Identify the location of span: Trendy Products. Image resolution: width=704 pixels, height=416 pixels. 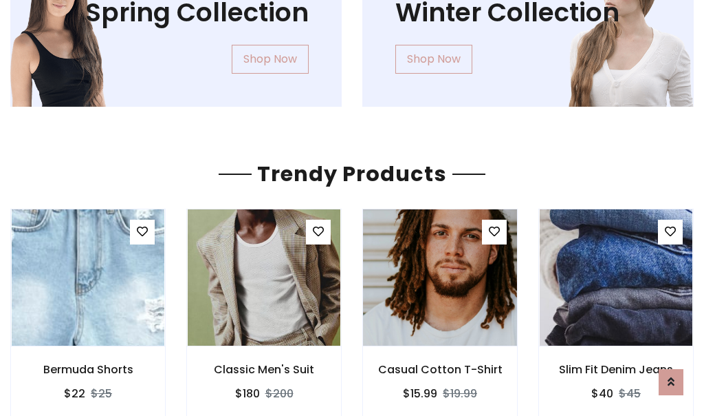
(352, 173).